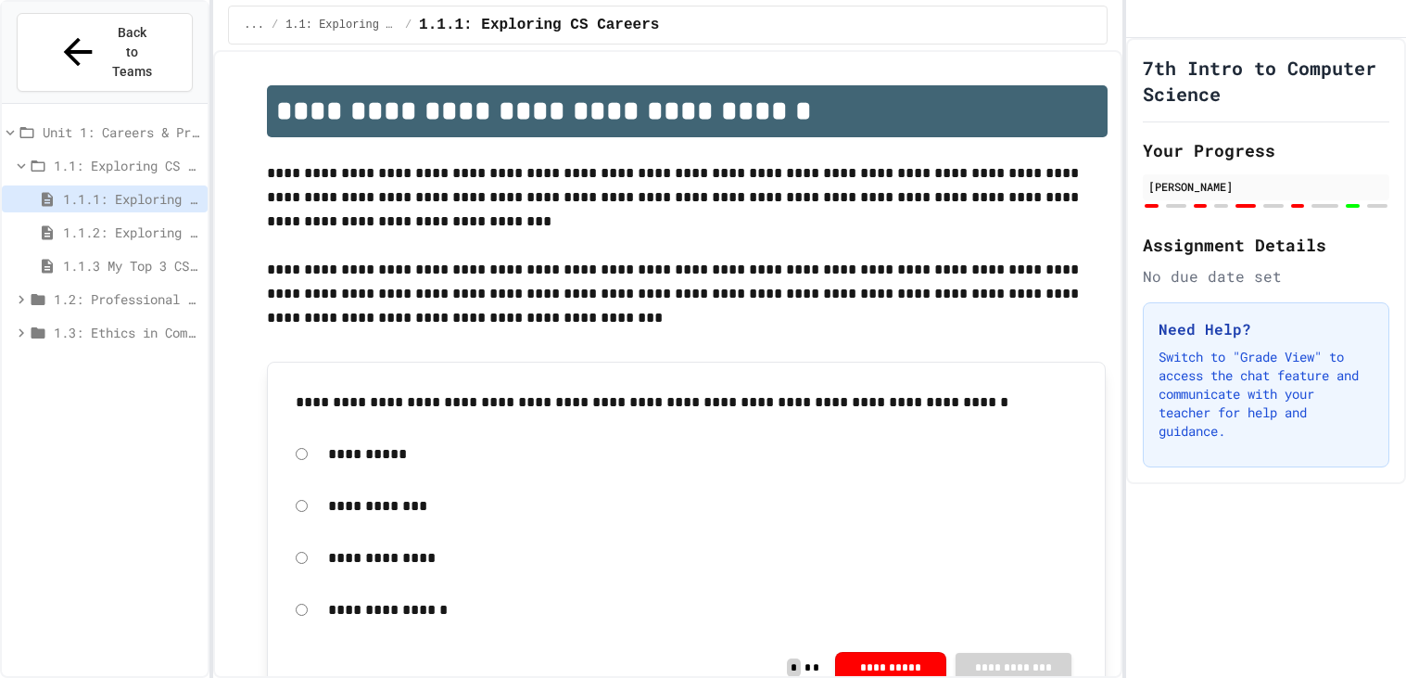 The image size is (1406, 678). Describe the element at coordinates (132, 265) in the screenshot. I see `span: 1.1.3 My Top 3 CS Careers!` at that location.